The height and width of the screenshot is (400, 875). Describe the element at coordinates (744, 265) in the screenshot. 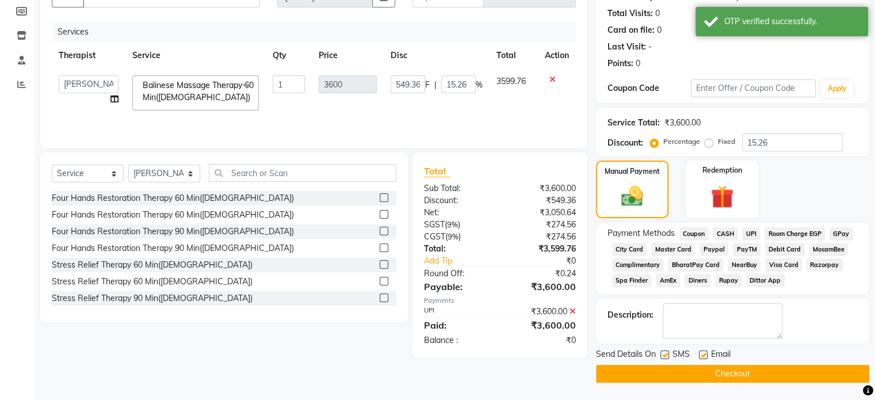

I see `span: NearBuy` at that location.